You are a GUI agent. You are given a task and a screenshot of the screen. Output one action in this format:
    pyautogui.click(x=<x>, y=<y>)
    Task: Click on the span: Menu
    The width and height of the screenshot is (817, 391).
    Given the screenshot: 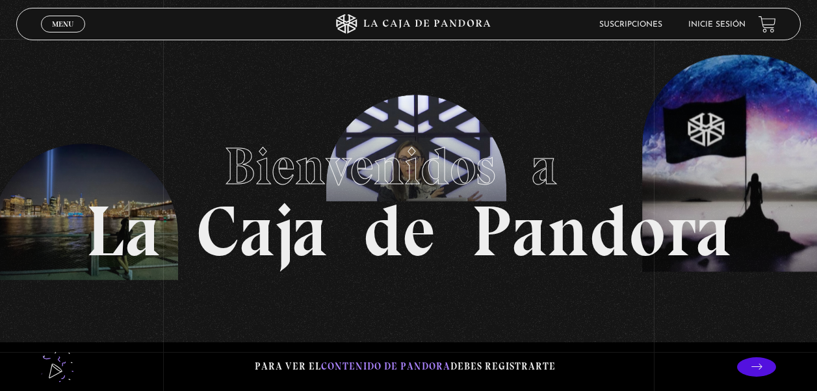 What is the action you would take?
    pyautogui.click(x=62, y=24)
    